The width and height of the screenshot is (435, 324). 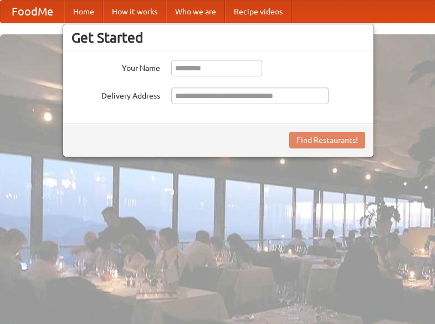 What do you see at coordinates (258, 12) in the screenshot?
I see `a: Recipe videos` at bounding box center [258, 12].